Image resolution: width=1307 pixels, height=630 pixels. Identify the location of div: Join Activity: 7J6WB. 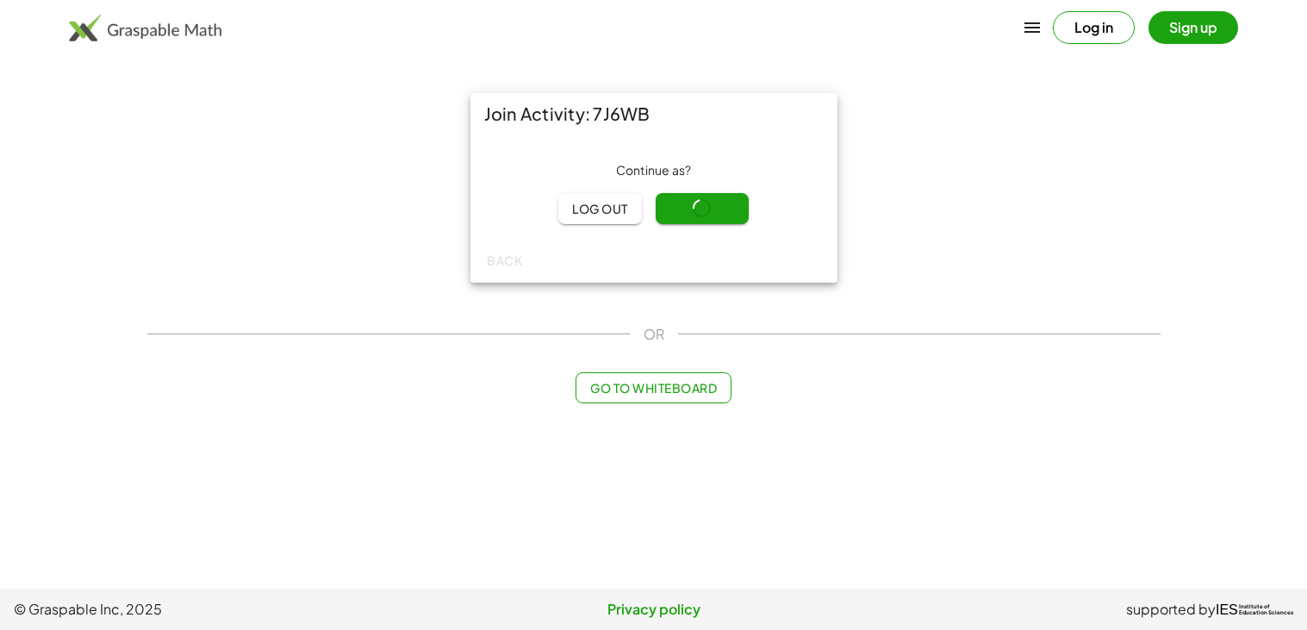
(654, 114).